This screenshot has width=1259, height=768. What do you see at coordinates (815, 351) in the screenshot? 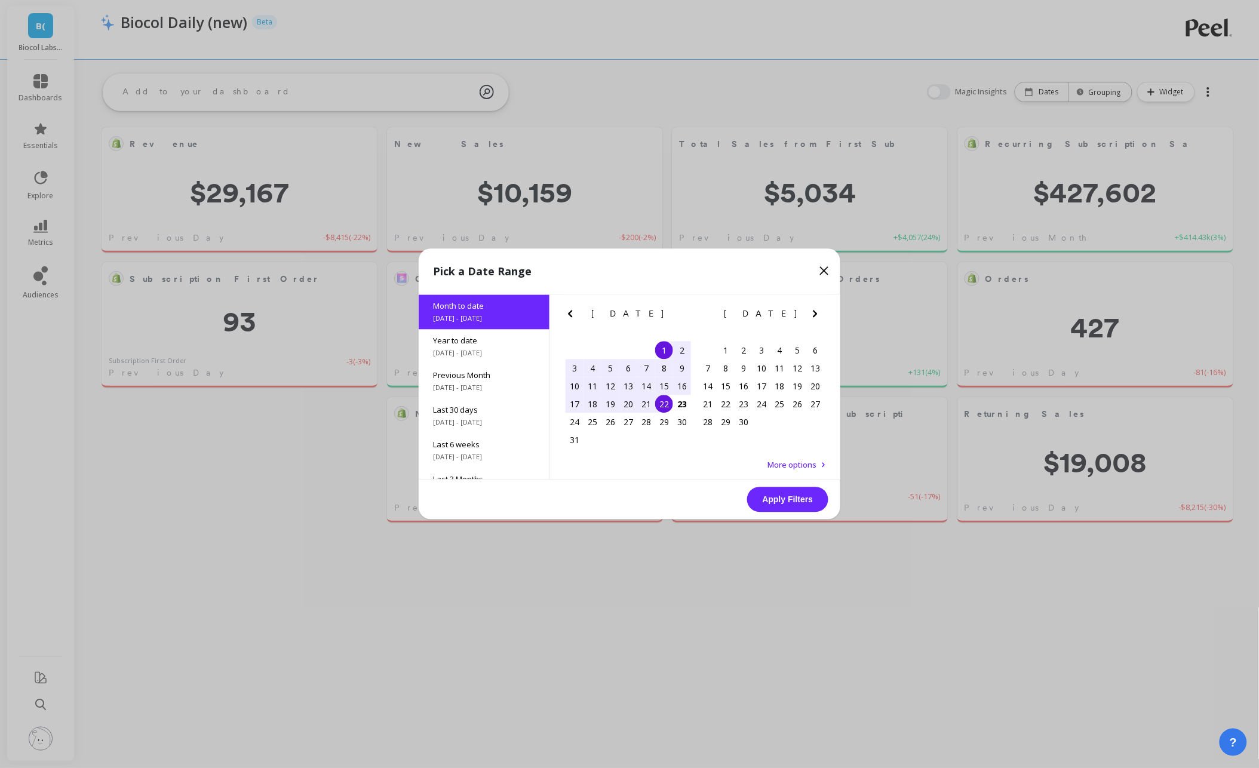
I see `div: Choose Saturday, September 6th, 2025` at bounding box center [815, 351].